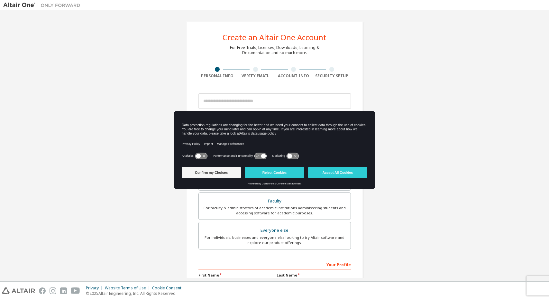  Describe the element at coordinates (275, 240) in the screenshot. I see `div: For individuals, businesses and everyone else looking to try Altair software and explore our prod...` at that location.